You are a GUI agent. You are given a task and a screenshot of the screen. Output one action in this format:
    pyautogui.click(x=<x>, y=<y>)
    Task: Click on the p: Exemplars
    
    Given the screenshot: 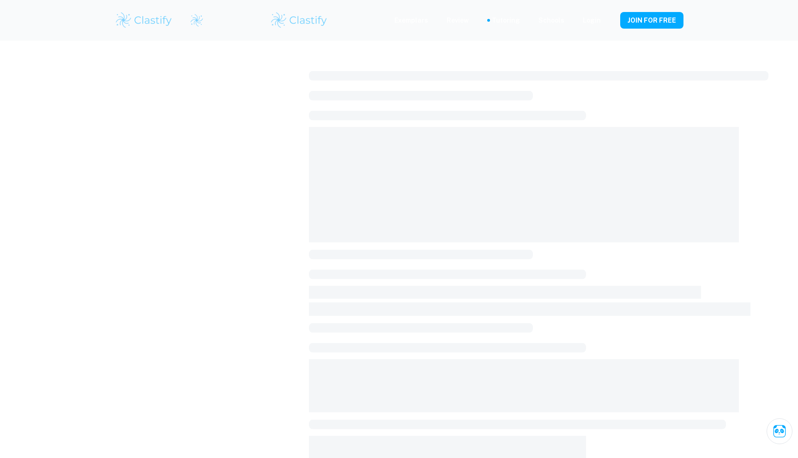 What is the action you would take?
    pyautogui.click(x=411, y=20)
    